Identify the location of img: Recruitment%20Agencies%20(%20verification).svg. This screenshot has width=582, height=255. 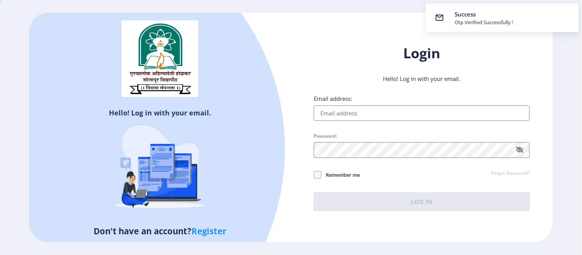
(160, 167).